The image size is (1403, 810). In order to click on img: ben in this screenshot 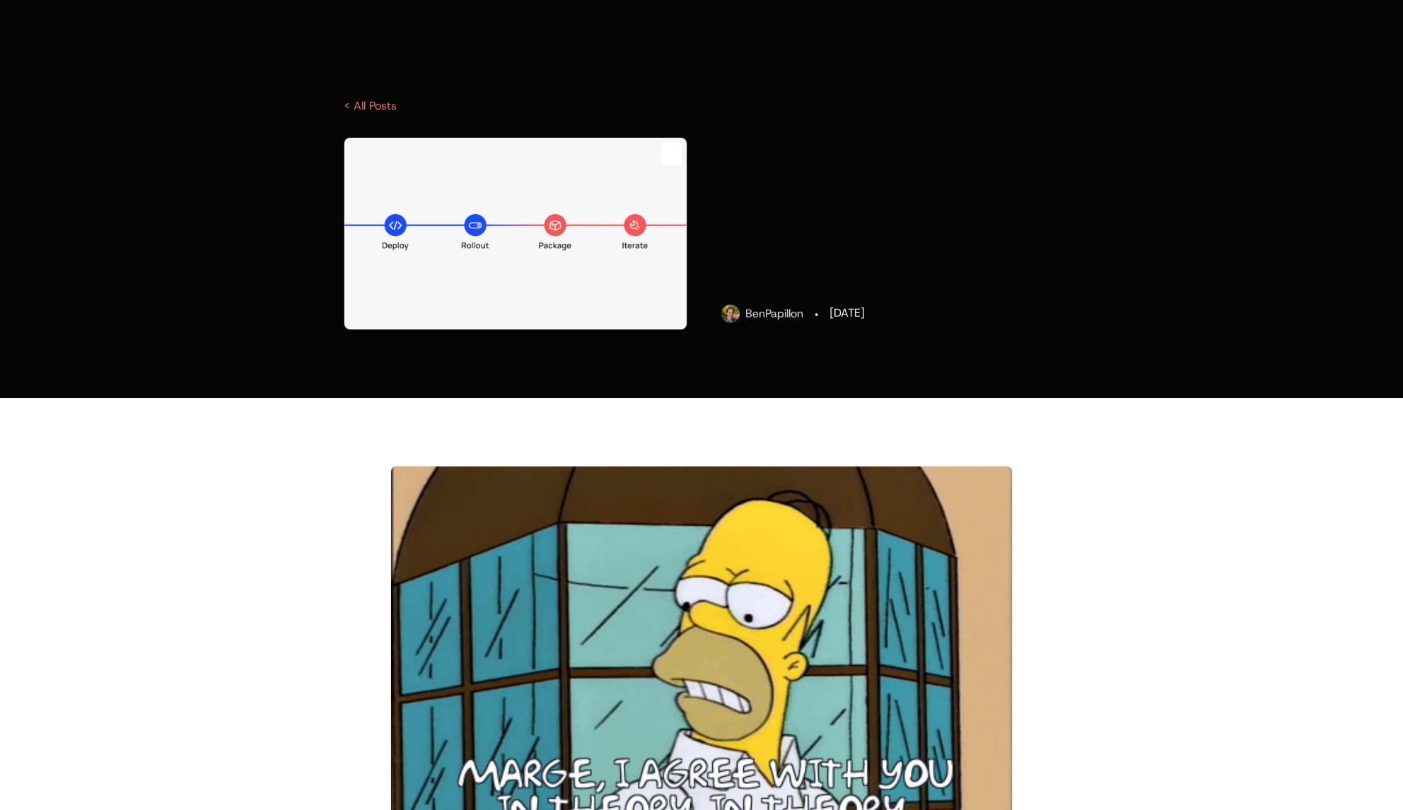, I will do `click(730, 314)`.